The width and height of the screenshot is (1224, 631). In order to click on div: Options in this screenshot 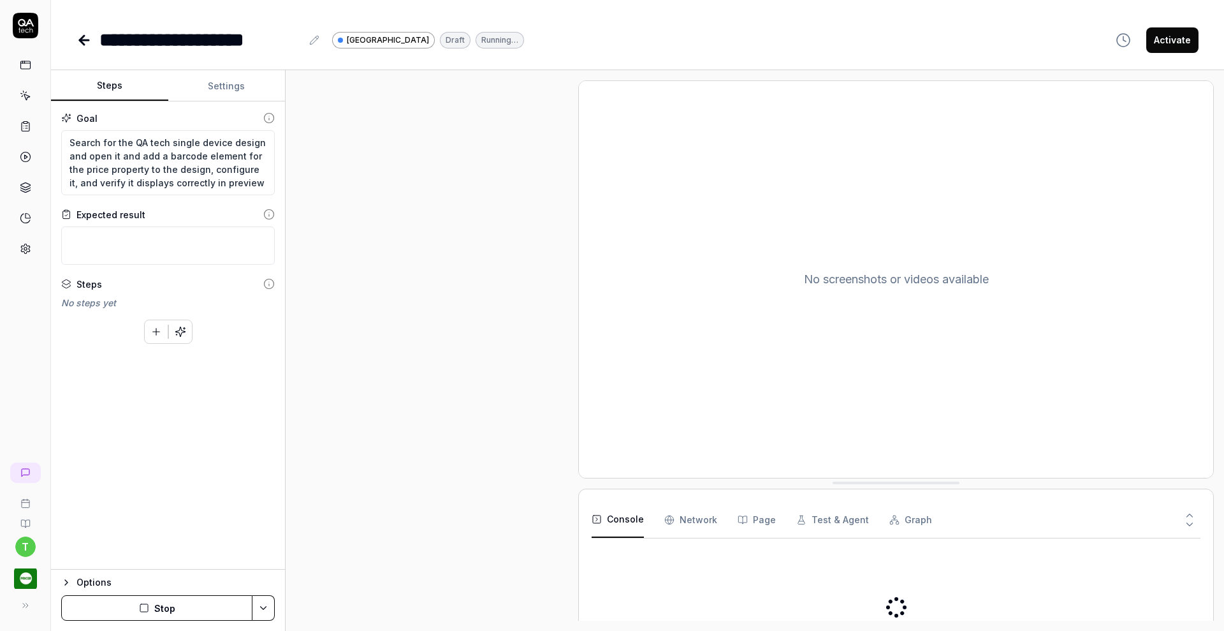, I will do `click(175, 582)`.